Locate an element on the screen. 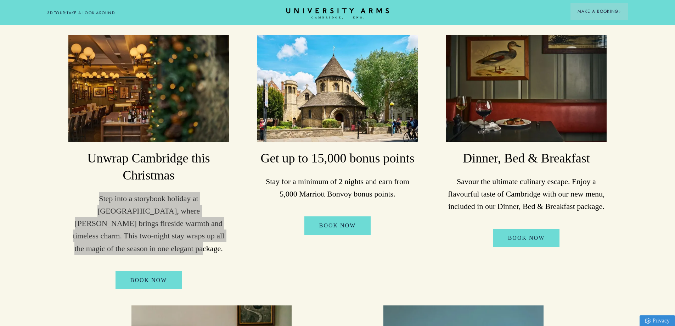 The width and height of the screenshot is (675, 326). img: image-8c003cf989d0ef1515925c9ae6c58a0350393050-2500x1667-jpg is located at coordinates (148, 88).